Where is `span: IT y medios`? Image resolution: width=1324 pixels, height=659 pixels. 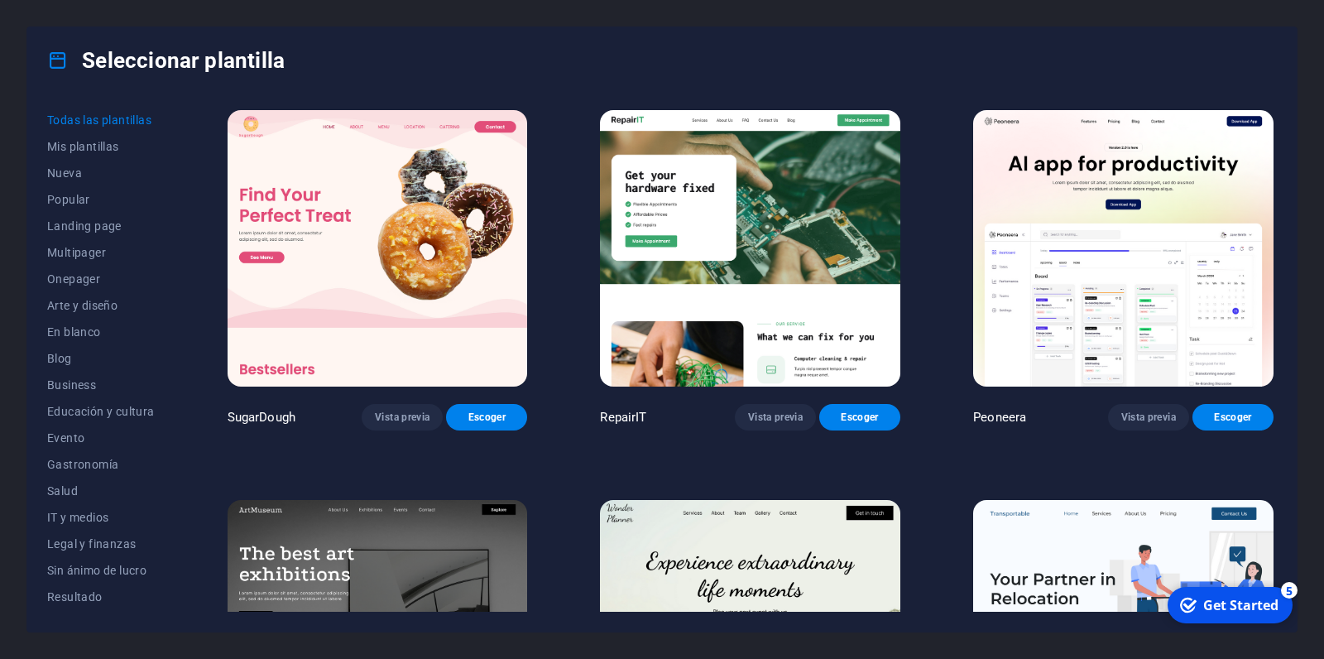
span: IT y medios is located at coordinates (101, 517).